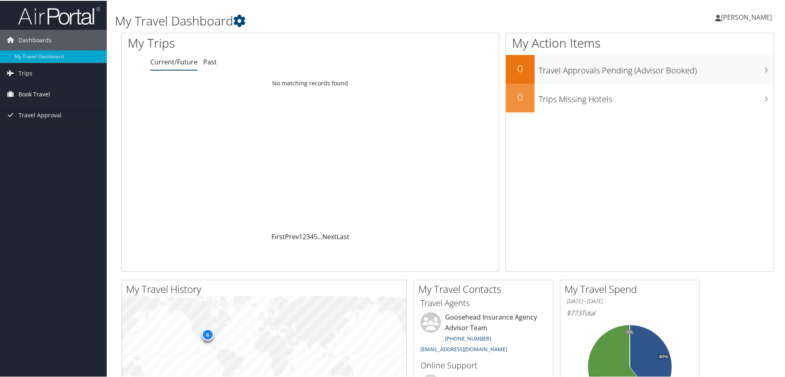  What do you see at coordinates (656, 68) in the screenshot?
I see `h3: Travel Approvals Pending (Advisor Booked)` at bounding box center [656, 68].